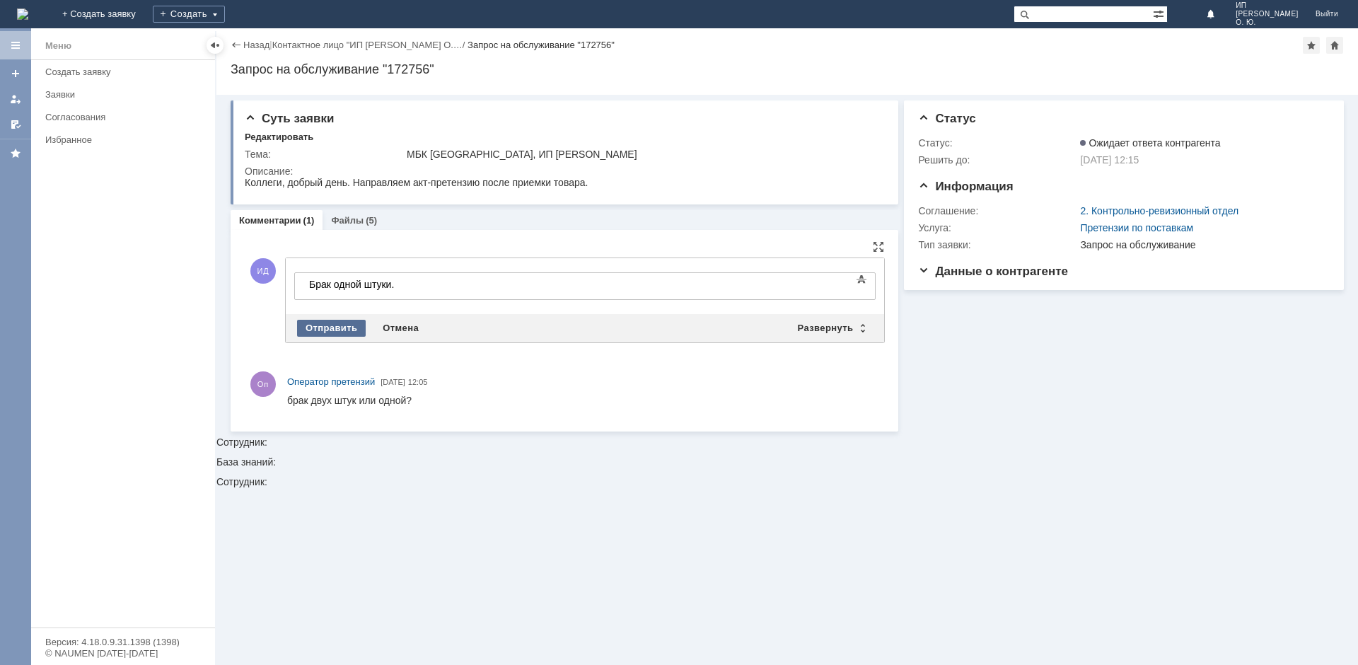 Image resolution: width=1358 pixels, height=665 pixels. I want to click on a: Мои согласования, so click(16, 124).